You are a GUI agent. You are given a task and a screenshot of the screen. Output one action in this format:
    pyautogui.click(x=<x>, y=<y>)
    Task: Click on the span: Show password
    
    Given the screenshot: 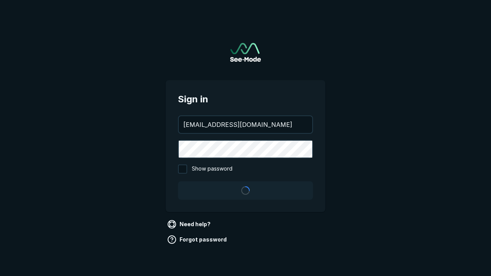 What is the action you would take?
    pyautogui.click(x=212, y=169)
    